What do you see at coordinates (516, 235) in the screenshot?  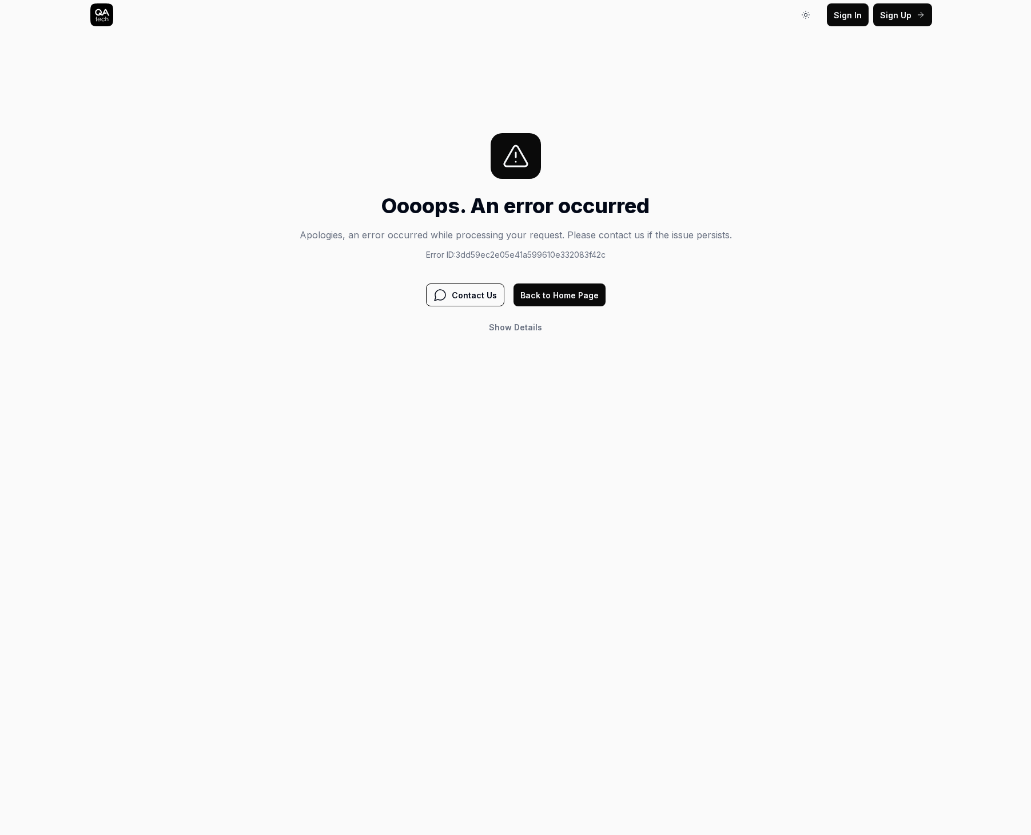 I see `p: Apologies, an error occurred while processing your request. Please contact us if the issue persists.` at bounding box center [516, 235].